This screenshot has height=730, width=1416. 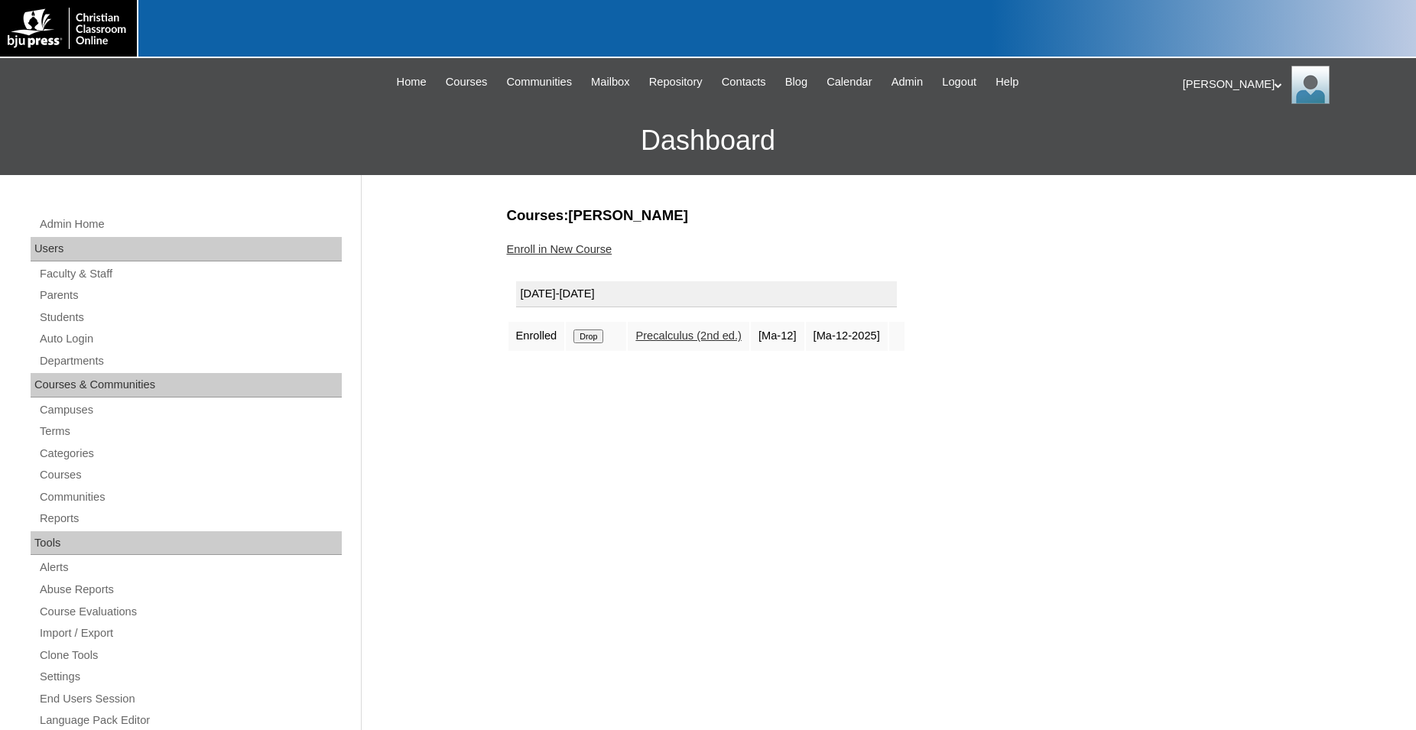 What do you see at coordinates (1310, 85) in the screenshot?
I see `img: Jonelle Rodriguez` at bounding box center [1310, 85].